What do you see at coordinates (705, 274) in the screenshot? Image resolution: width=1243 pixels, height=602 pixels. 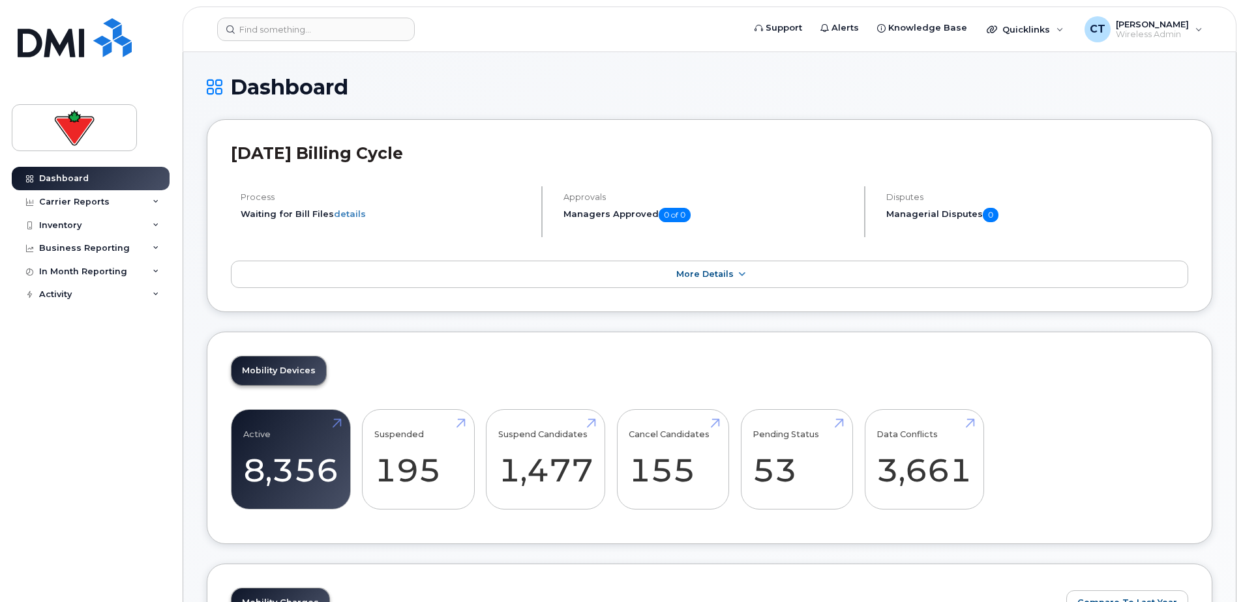 I see `span: More Details` at bounding box center [705, 274].